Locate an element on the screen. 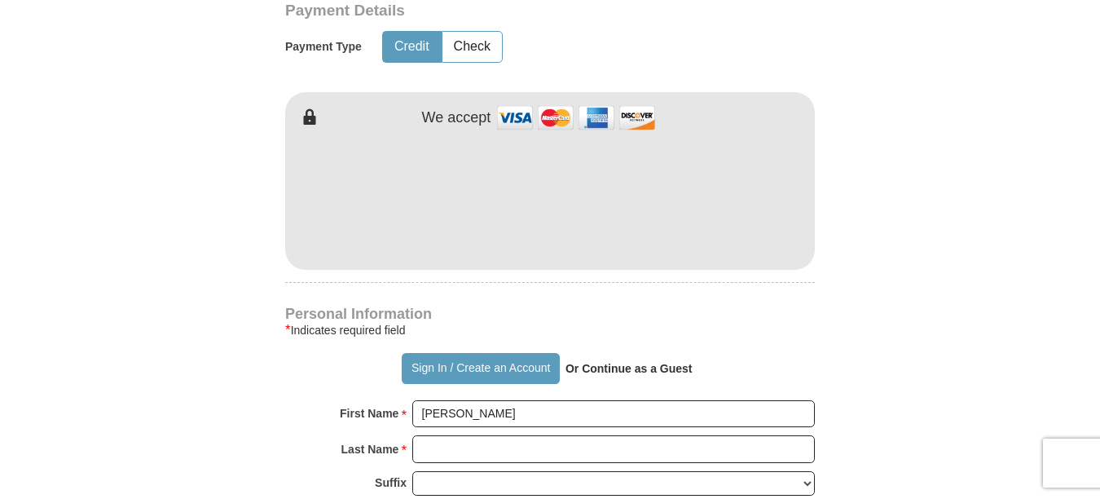  button: Check is located at coordinates (472, 46).